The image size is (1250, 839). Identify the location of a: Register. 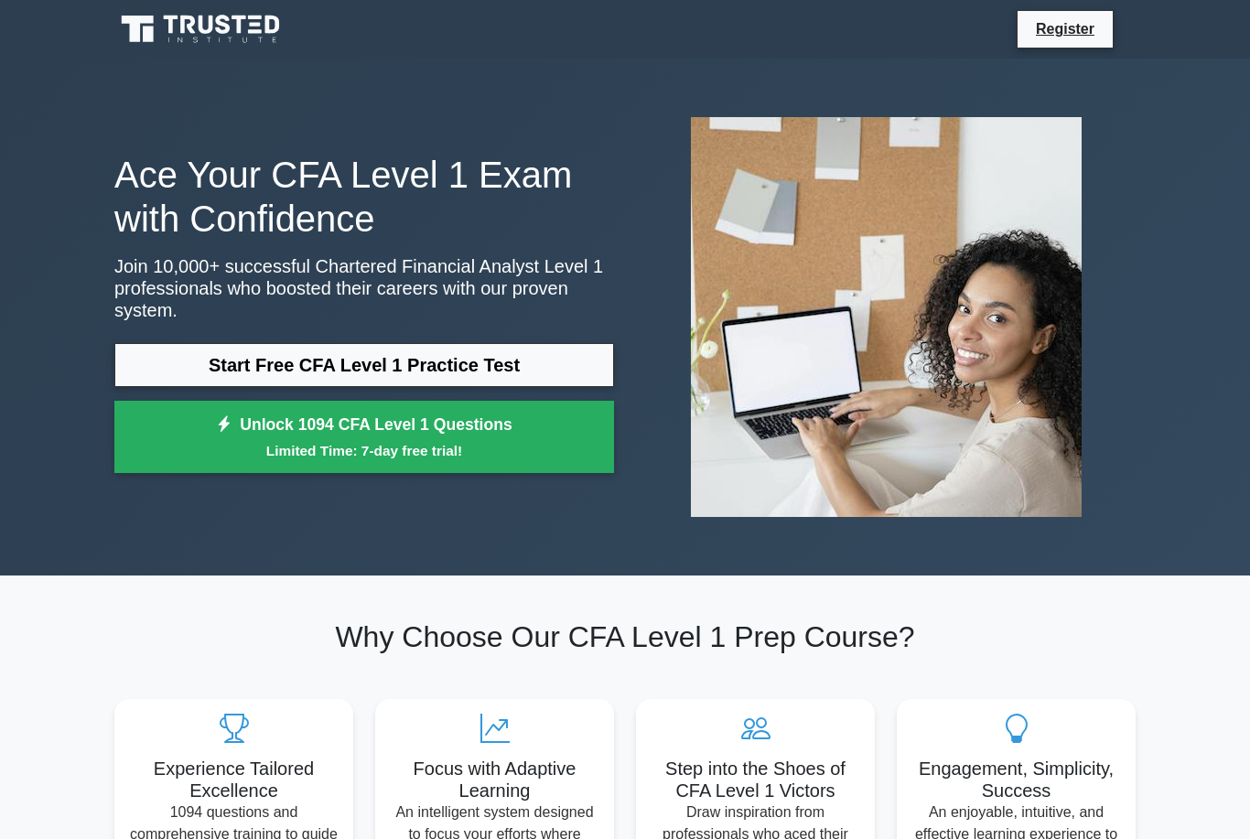
(1065, 28).